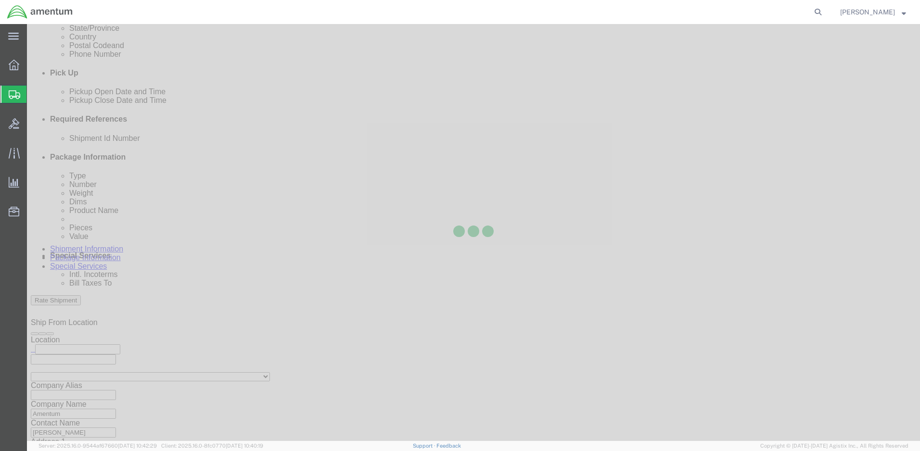 The image size is (920, 451). Describe the element at coordinates (212, 446) in the screenshot. I see `span: Client: 2025.16.0-8fc0770` at that location.